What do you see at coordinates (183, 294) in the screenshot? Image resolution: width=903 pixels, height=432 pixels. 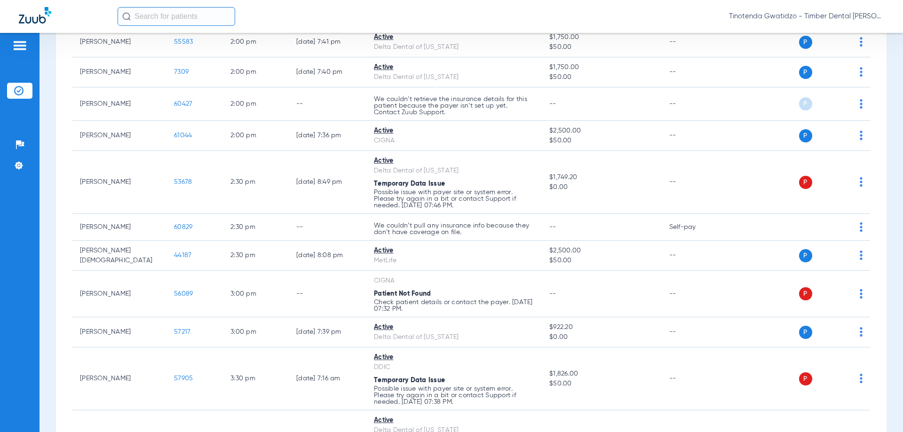 I see `span: 56089` at bounding box center [183, 294].